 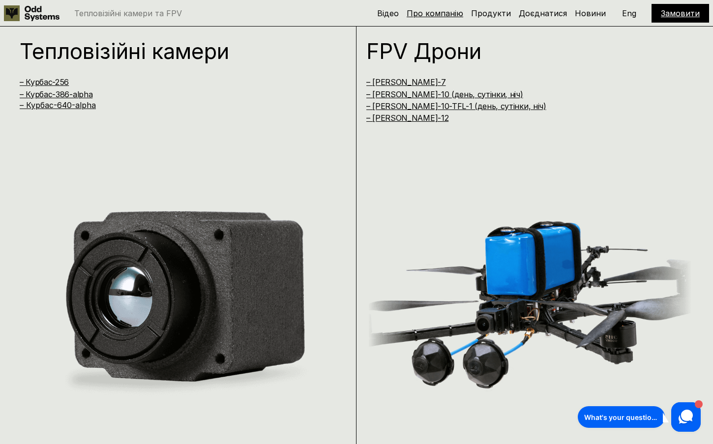 I want to click on p: Тепловізійні камери та FPV, so click(x=128, y=13).